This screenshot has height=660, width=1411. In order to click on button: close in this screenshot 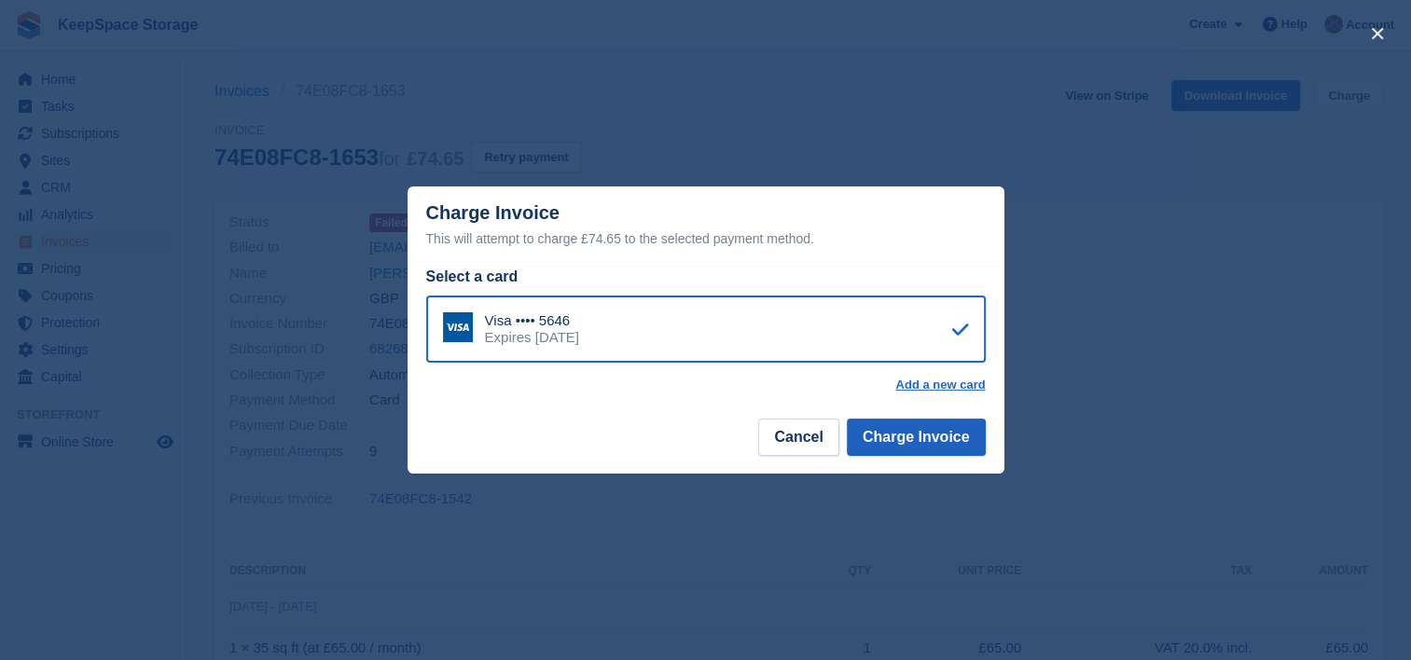, I will do `click(1377, 34)`.